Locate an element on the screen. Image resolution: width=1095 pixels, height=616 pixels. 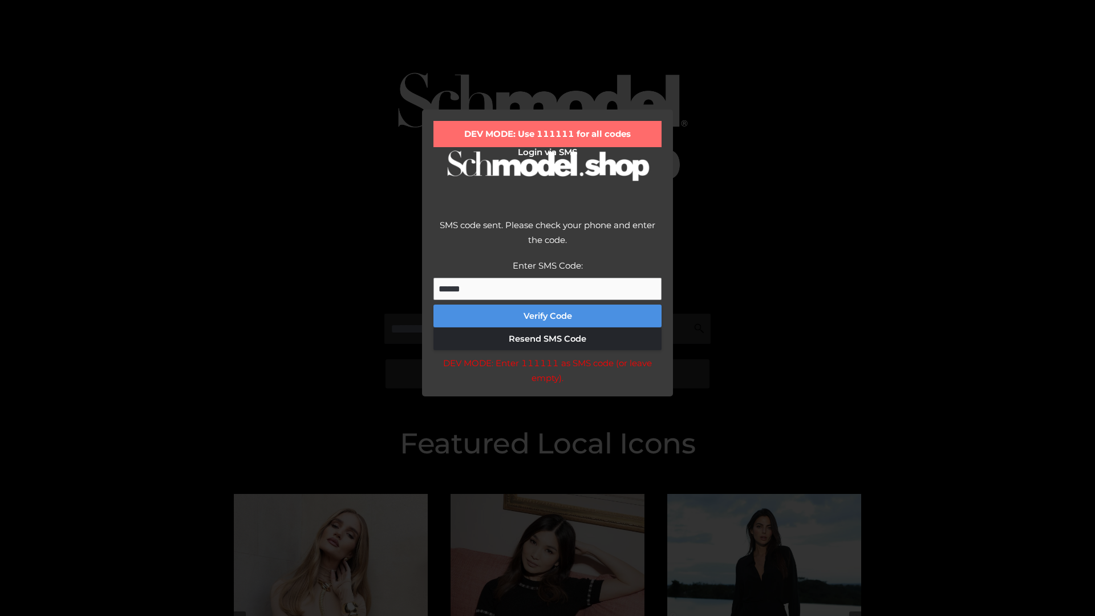
button: Resend SMS Code is located at coordinates (548, 339).